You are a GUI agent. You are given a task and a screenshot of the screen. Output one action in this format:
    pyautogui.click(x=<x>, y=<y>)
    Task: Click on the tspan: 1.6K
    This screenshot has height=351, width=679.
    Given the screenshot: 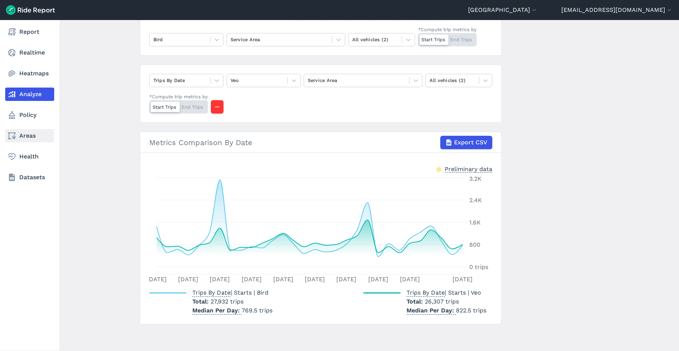 What is the action you would take?
    pyautogui.click(x=475, y=222)
    